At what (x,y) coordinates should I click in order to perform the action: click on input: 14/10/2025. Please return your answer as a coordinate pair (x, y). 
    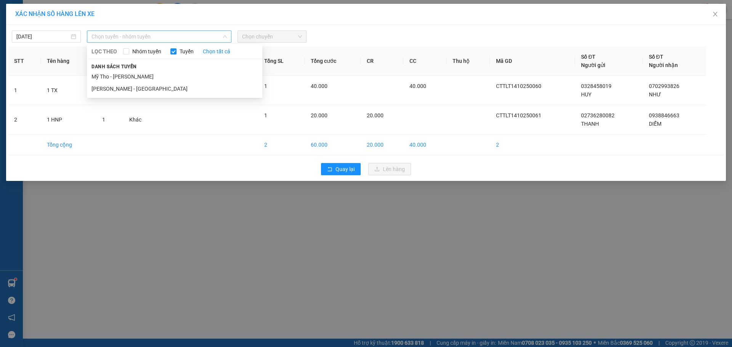
    Looking at the image, I should click on (43, 37).